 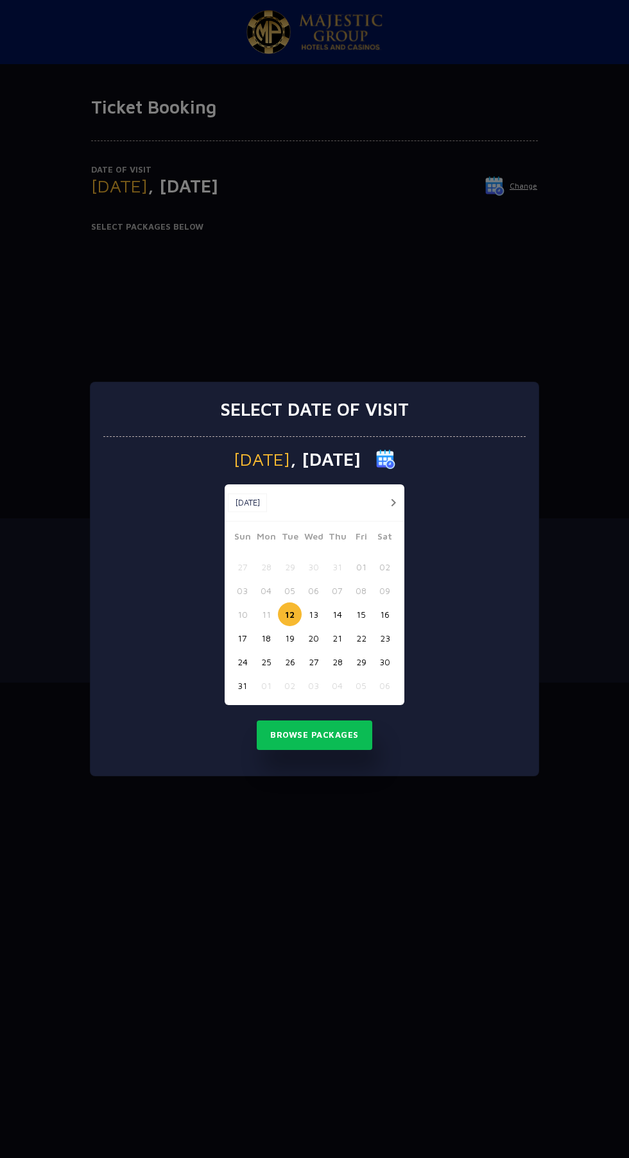 I want to click on button: 13, so click(x=313, y=614).